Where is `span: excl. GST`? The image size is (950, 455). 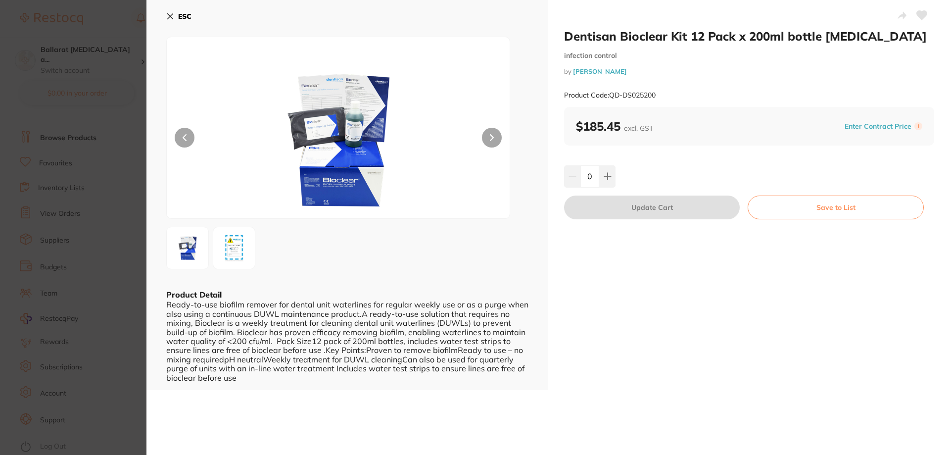
span: excl. GST is located at coordinates (638, 128).